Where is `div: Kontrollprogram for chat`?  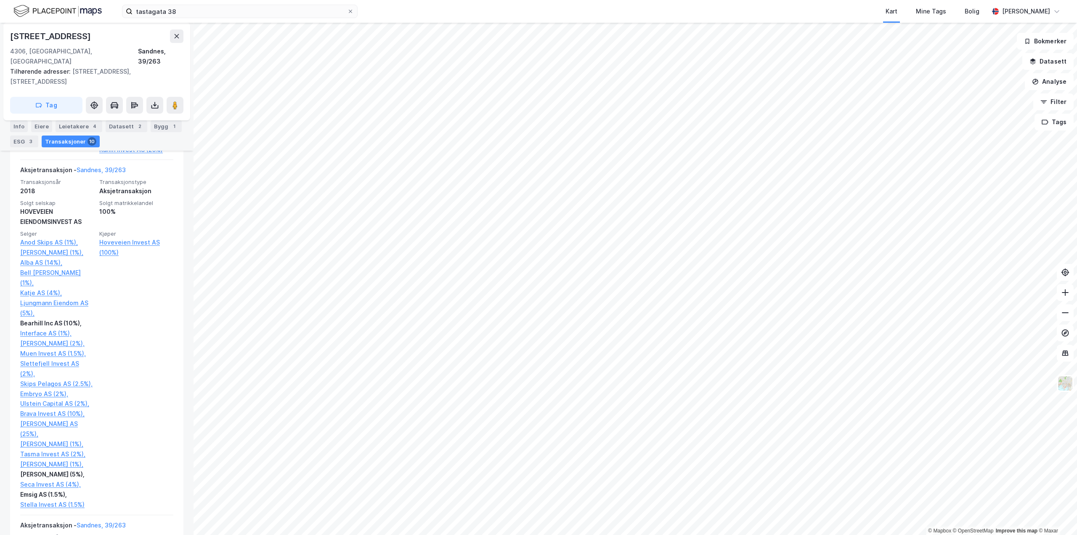
div: Kontrollprogram for chat is located at coordinates (1056, 514).